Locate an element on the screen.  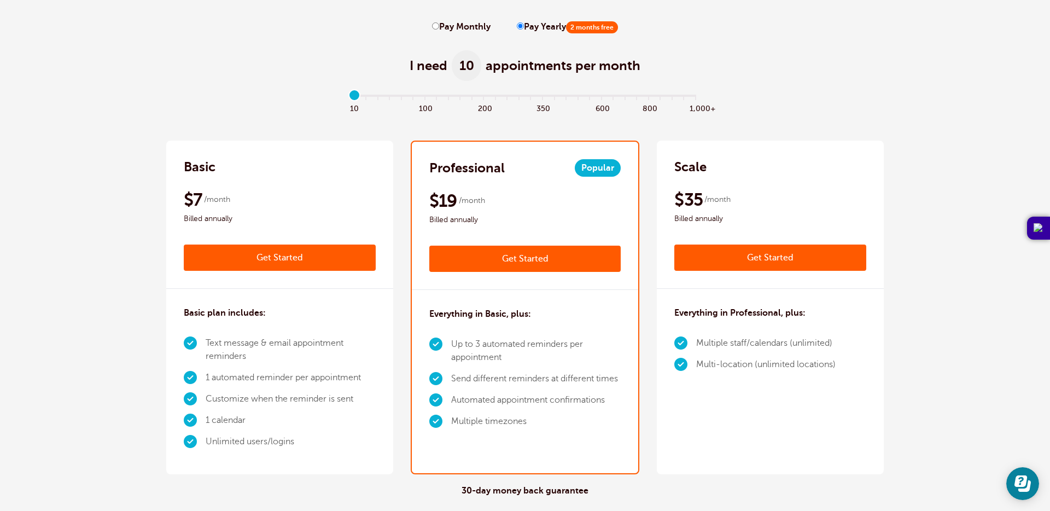
input: Pay Yearly2 months free is located at coordinates (520, 26).